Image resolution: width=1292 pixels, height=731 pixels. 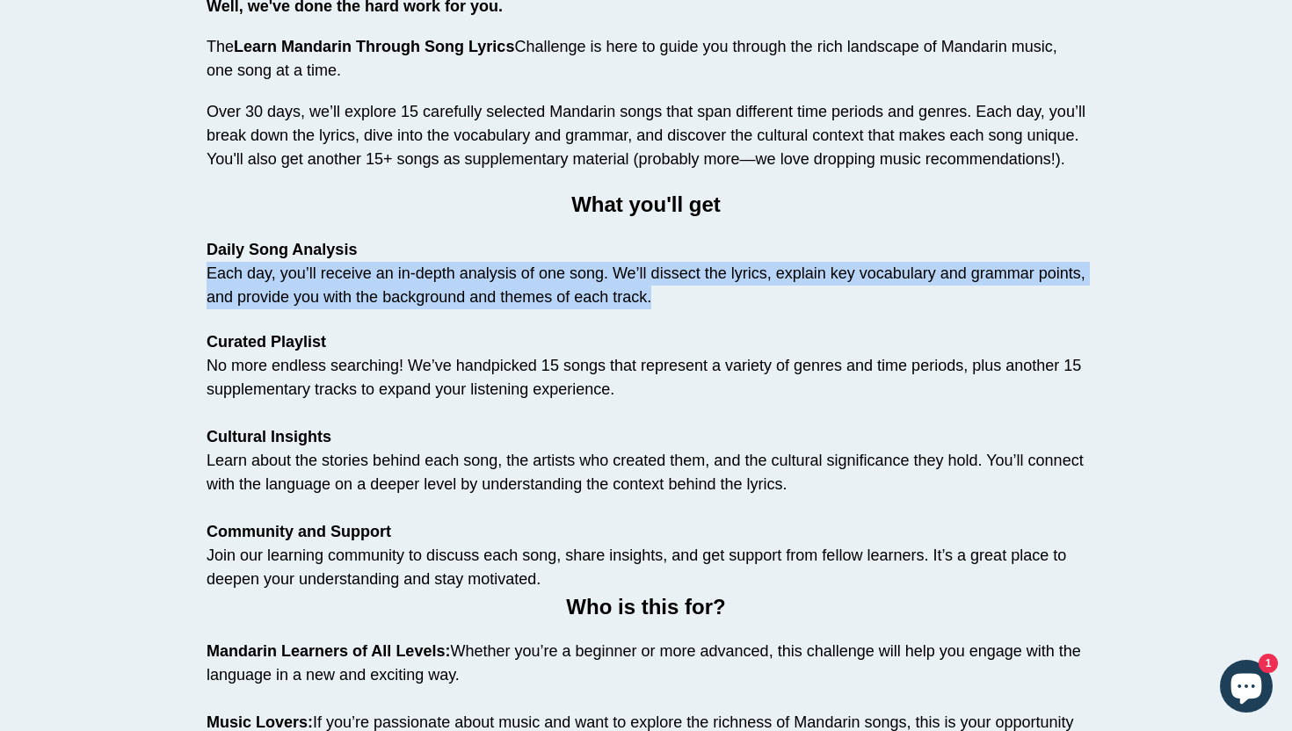 What do you see at coordinates (645, 606) in the screenshot?
I see `span: Who is this for?` at bounding box center [645, 606].